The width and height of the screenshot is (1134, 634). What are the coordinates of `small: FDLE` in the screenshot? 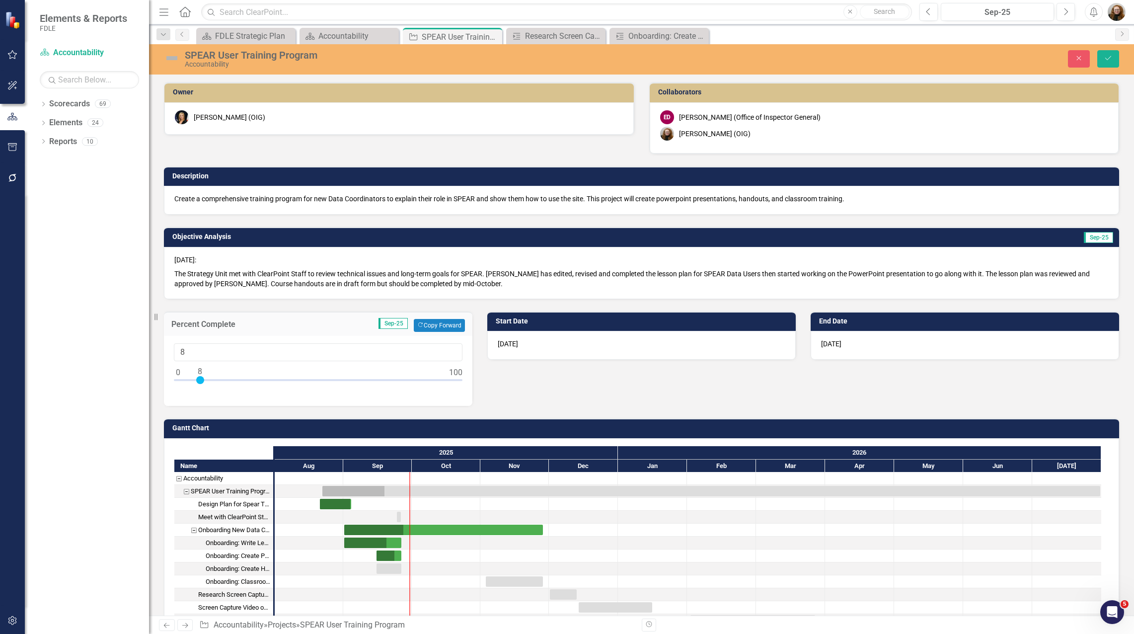 It's located at (83, 28).